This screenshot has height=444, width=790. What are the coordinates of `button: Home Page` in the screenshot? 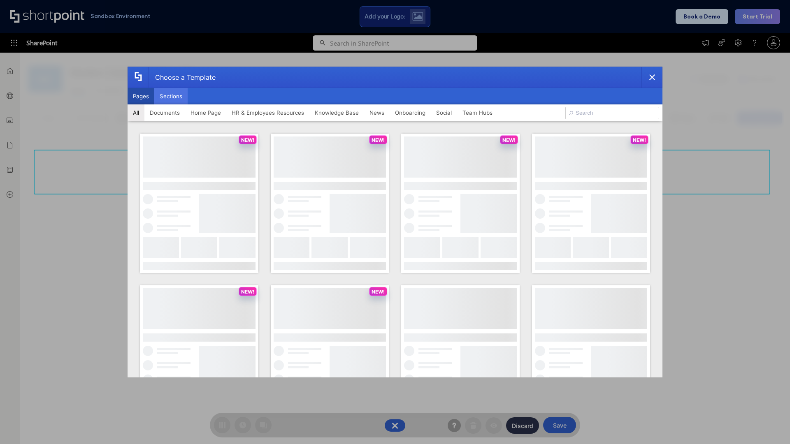 It's located at (206, 113).